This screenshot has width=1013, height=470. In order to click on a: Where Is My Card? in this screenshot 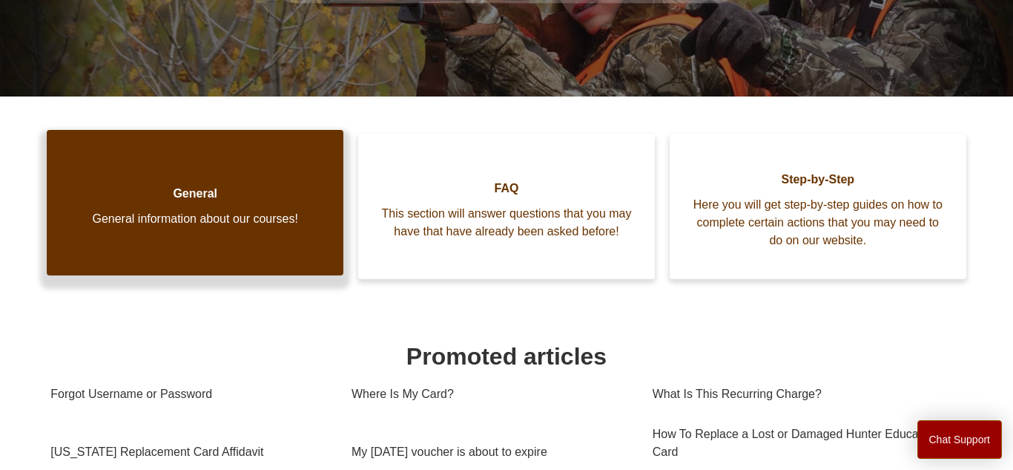, I will do `click(491, 394)`.